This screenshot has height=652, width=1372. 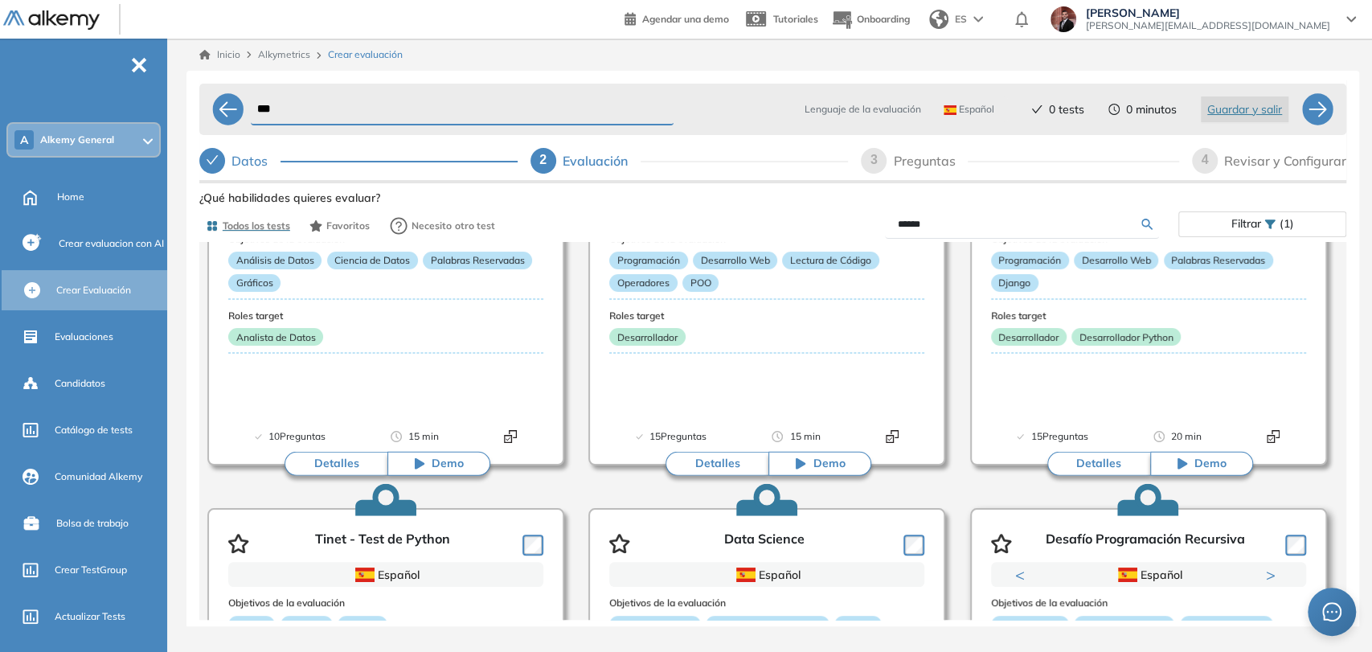 What do you see at coordinates (764, 544) in the screenshot?
I see `p: Data Science` at bounding box center [764, 544].